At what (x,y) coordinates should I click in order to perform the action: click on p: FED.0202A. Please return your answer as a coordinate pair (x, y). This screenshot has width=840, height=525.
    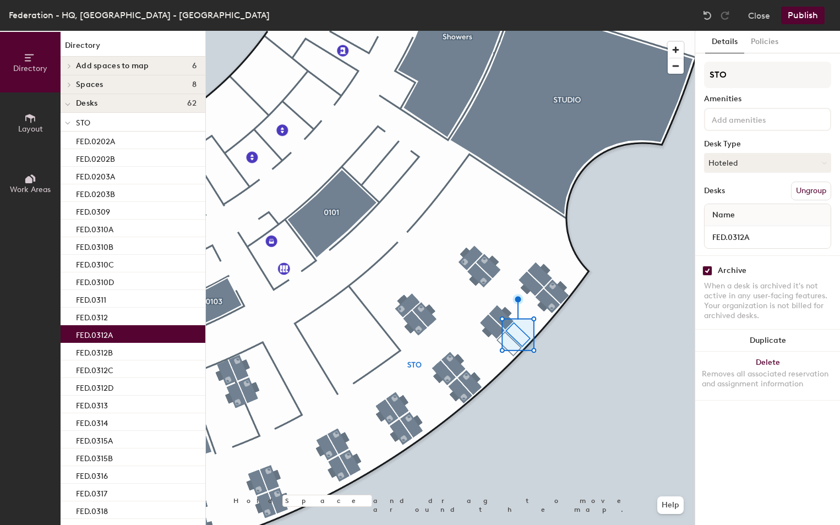
    Looking at the image, I should click on (95, 140).